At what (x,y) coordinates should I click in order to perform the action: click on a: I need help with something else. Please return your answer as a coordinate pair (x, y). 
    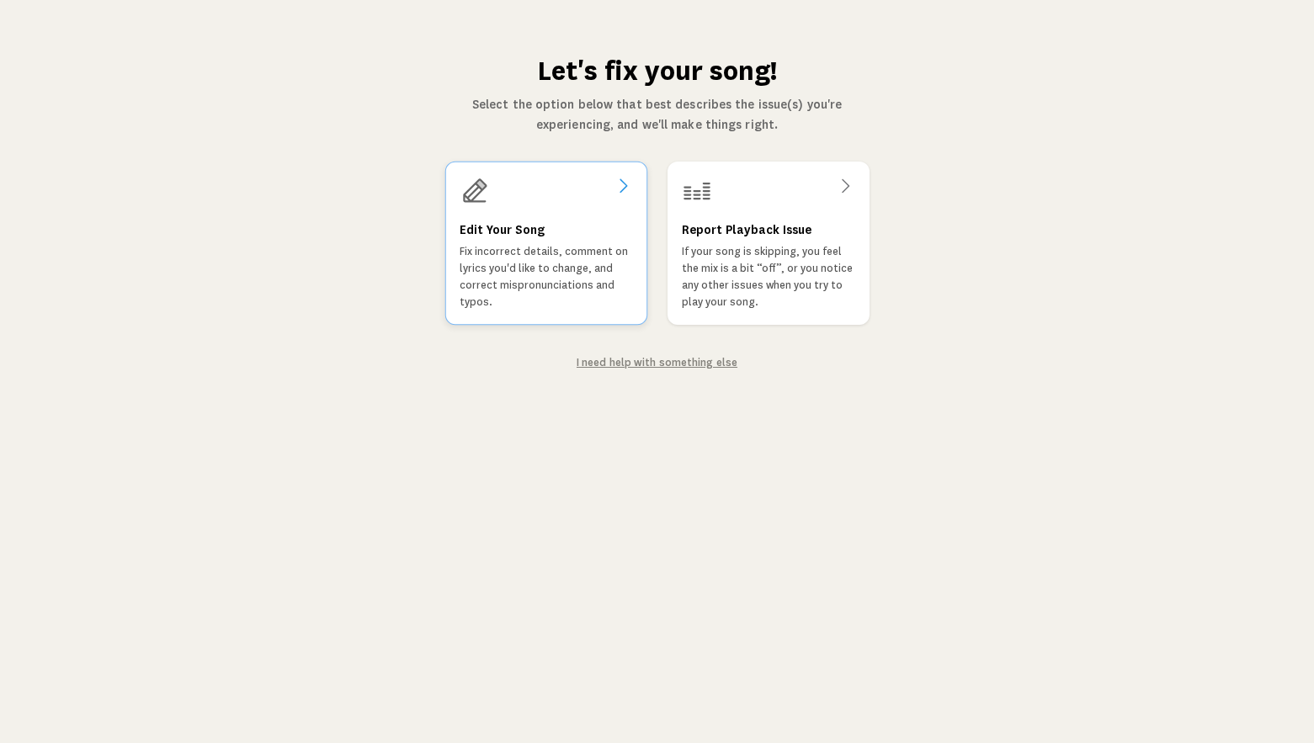
    Looking at the image, I should click on (656, 363).